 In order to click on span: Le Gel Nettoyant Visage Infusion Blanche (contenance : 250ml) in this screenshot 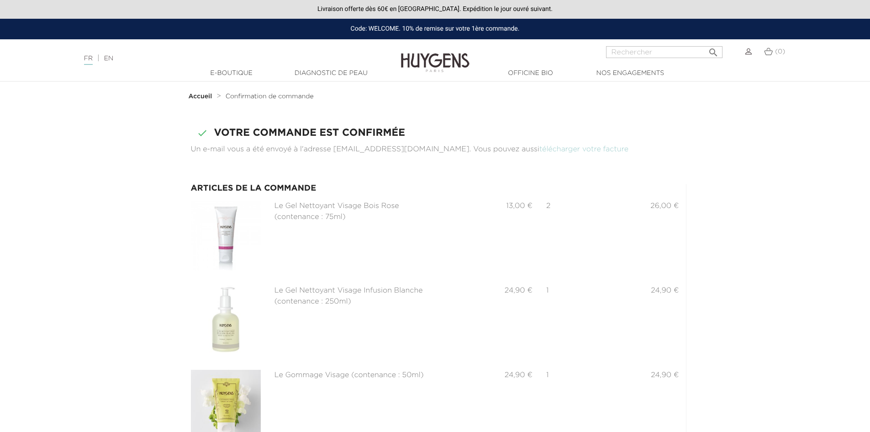, I will do `click(348, 296)`.